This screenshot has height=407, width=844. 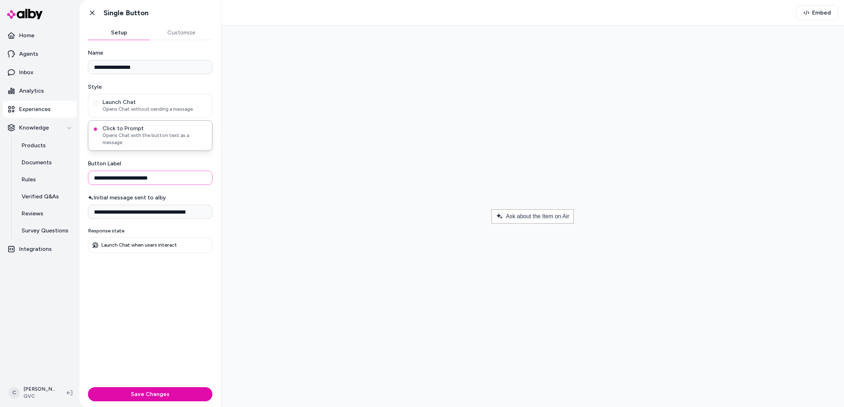 What do you see at coordinates (35, 109) in the screenshot?
I see `p: Experiences` at bounding box center [35, 109].